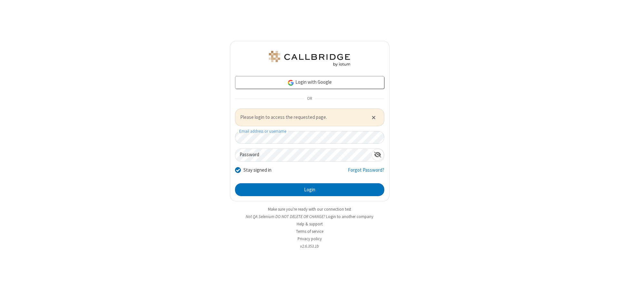 This screenshot has width=619, height=295. What do you see at coordinates (309, 246) in the screenshot?
I see `li: v2.6.353.1b` at bounding box center [309, 246].